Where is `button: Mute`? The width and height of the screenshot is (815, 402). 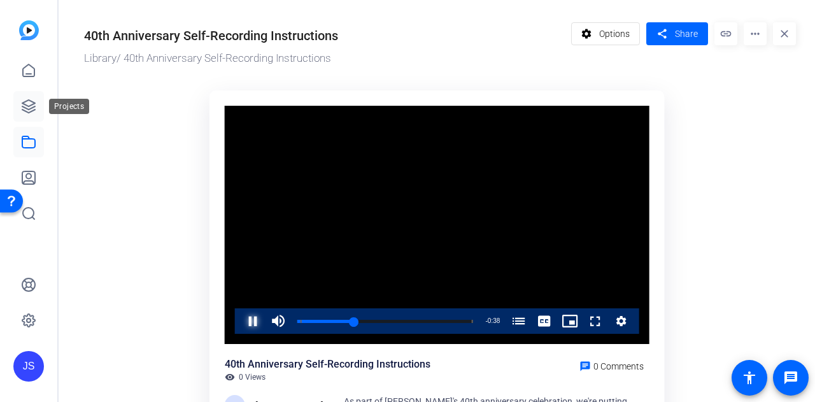
button: Mute is located at coordinates (278, 321).